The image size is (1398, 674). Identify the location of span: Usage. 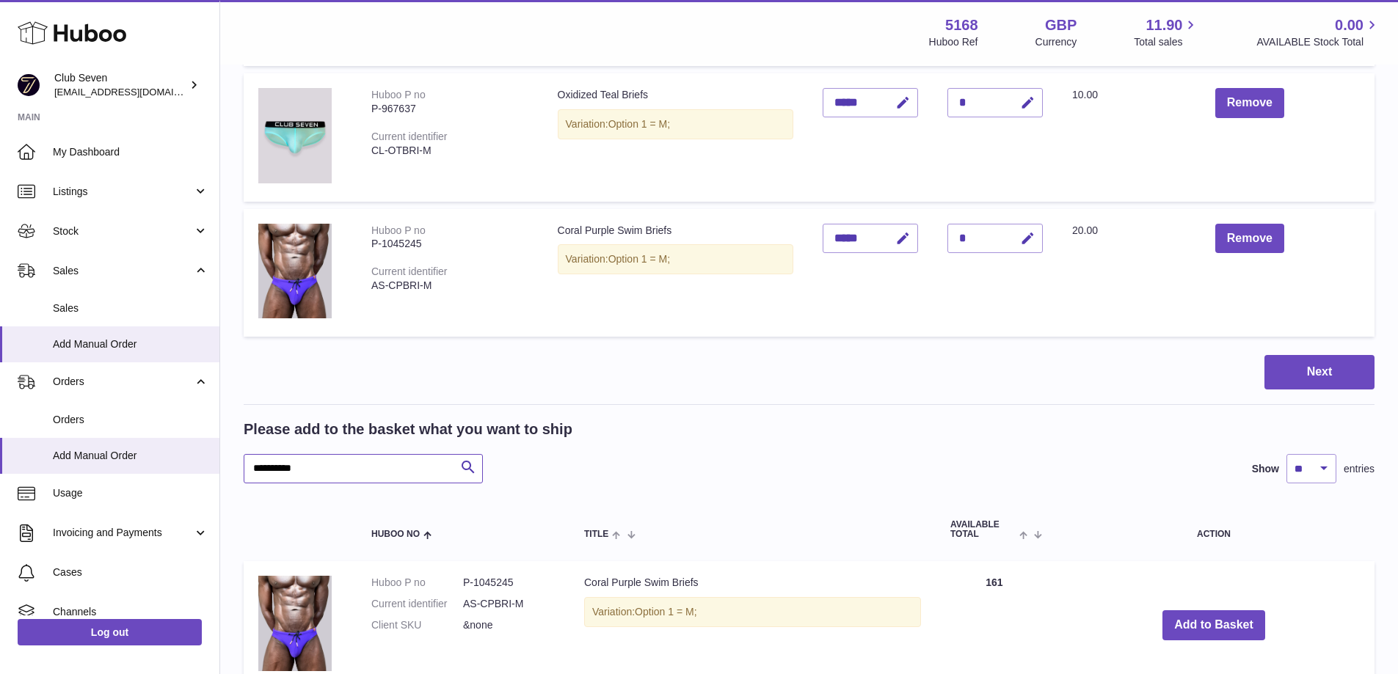
(131, 493).